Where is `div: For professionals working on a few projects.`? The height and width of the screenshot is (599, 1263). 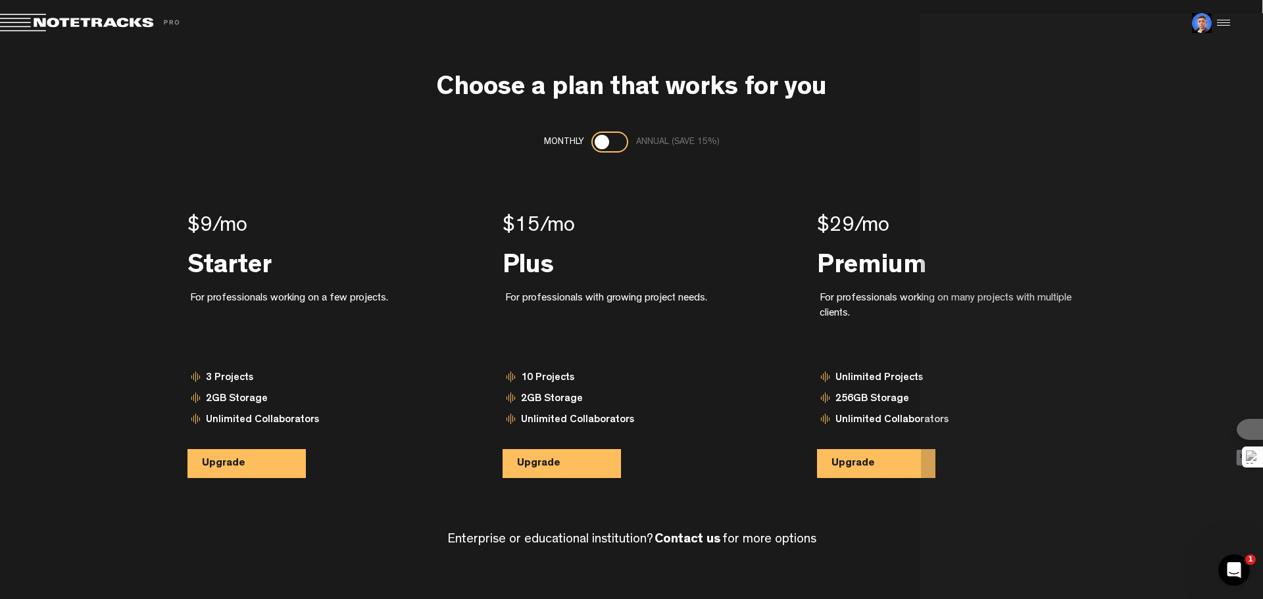 div: For professionals working on a few projects. is located at coordinates (318, 318).